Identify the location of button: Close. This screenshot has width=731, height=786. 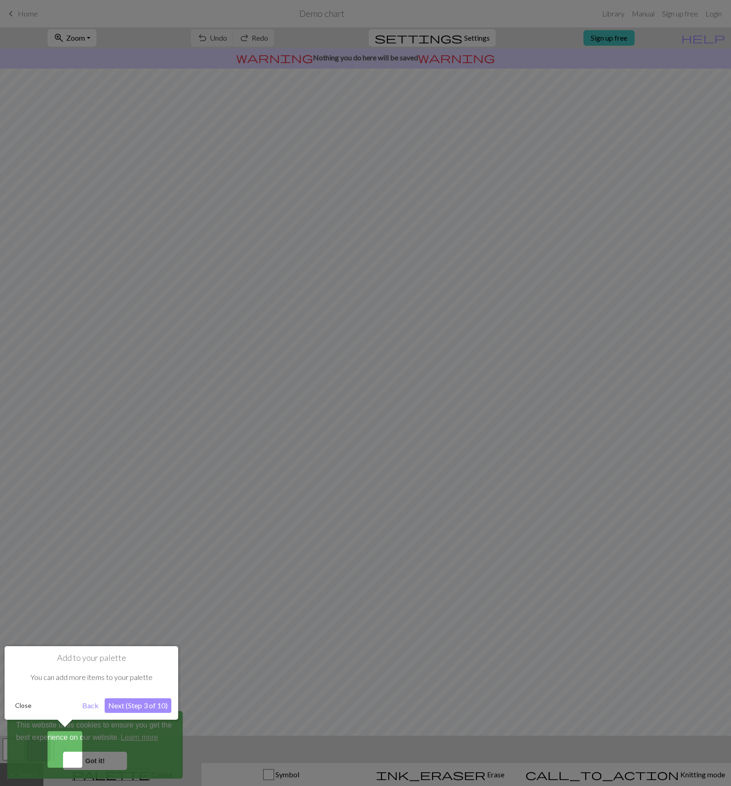
(23, 705).